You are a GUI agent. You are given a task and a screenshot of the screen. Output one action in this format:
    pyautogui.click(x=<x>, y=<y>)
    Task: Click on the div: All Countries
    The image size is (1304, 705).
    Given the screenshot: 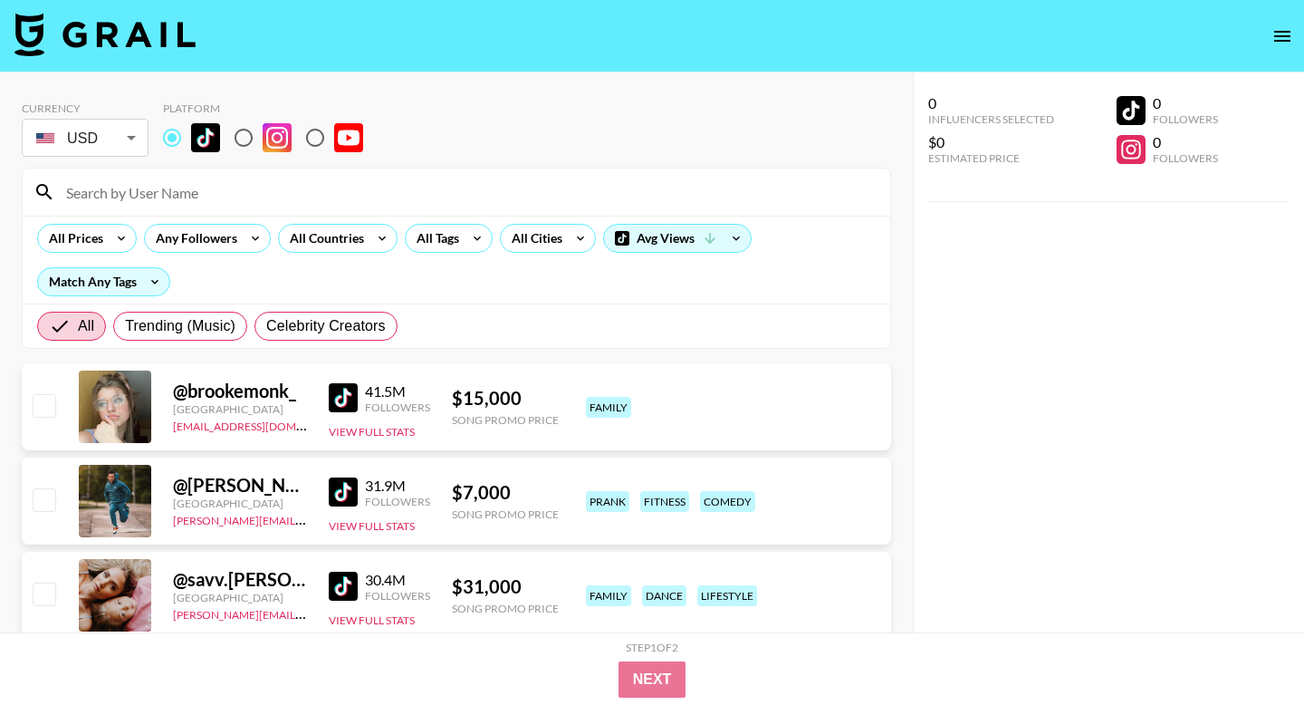 What is the action you would take?
    pyautogui.click(x=323, y=238)
    